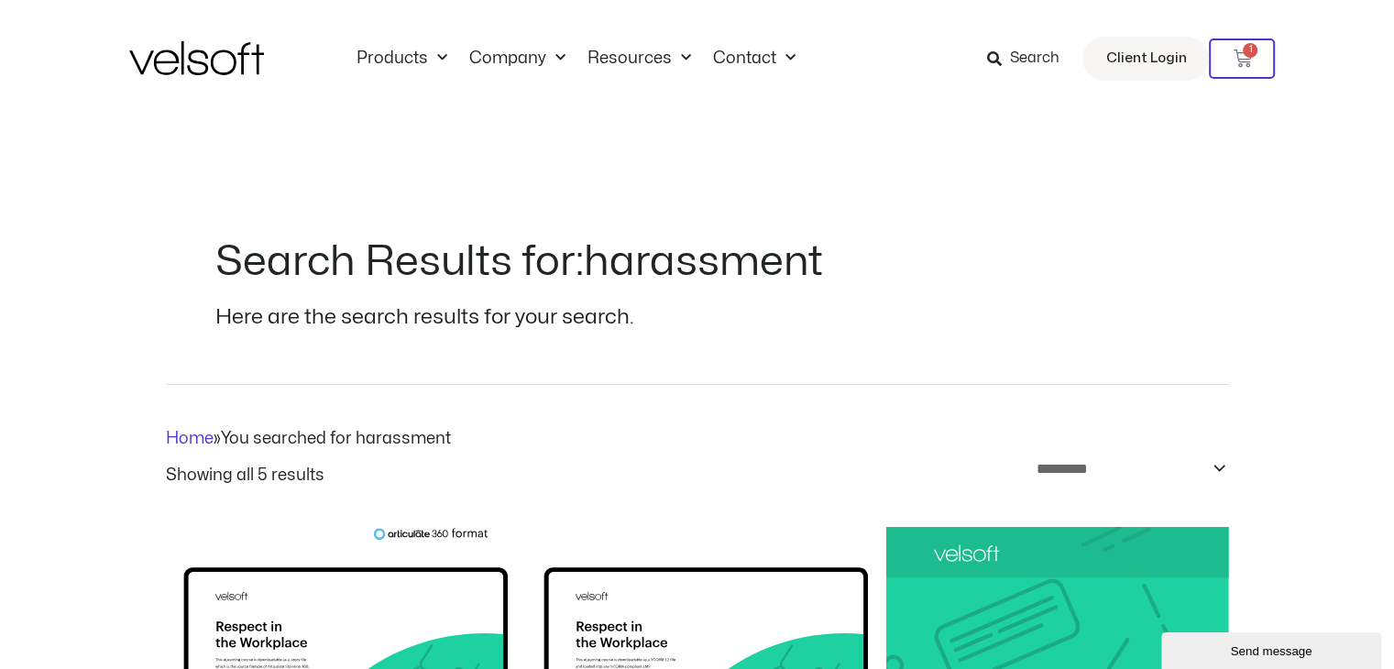  What do you see at coordinates (1145, 59) in the screenshot?
I see `span: Client Login` at bounding box center [1145, 59].